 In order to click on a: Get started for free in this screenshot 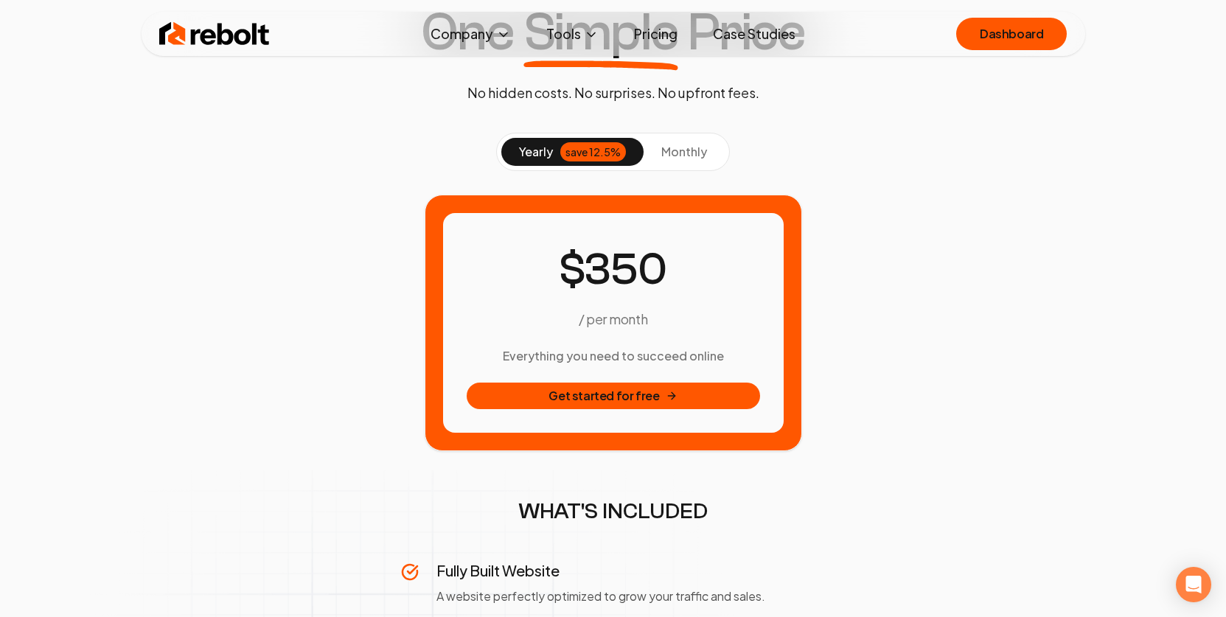, I will do `click(614, 396)`.